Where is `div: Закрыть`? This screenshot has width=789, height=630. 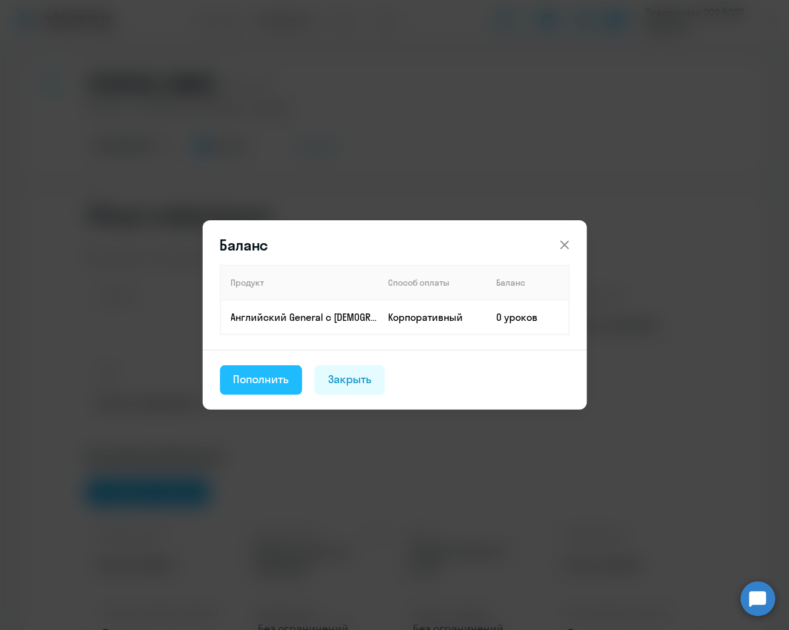
div: Закрыть is located at coordinates (350, 380).